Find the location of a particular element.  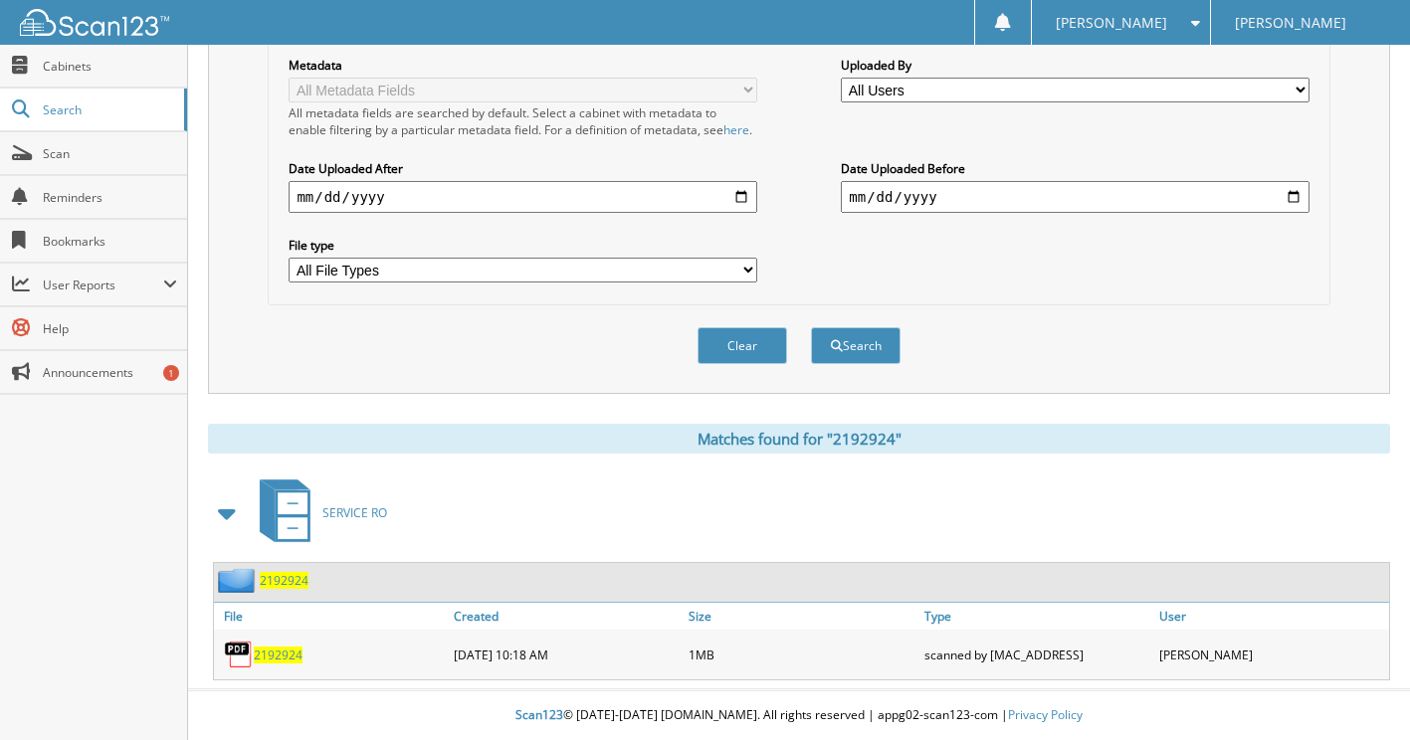

label: Uploaded By is located at coordinates (1075, 65).